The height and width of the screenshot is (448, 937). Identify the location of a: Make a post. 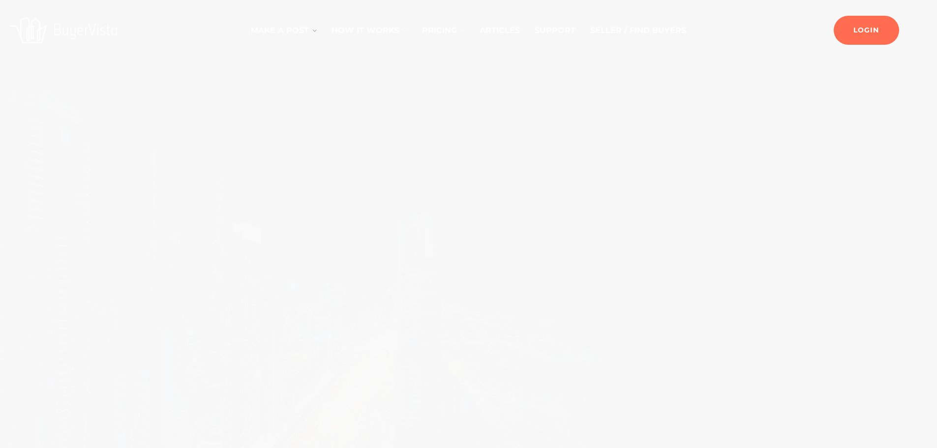
(280, 31).